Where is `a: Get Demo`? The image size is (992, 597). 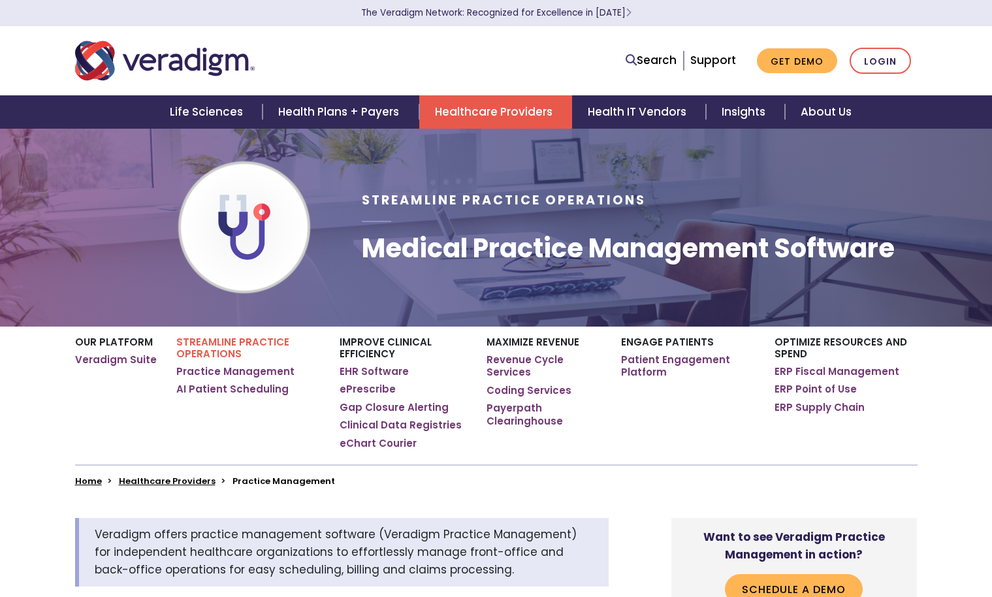
a: Get Demo is located at coordinates (797, 61).